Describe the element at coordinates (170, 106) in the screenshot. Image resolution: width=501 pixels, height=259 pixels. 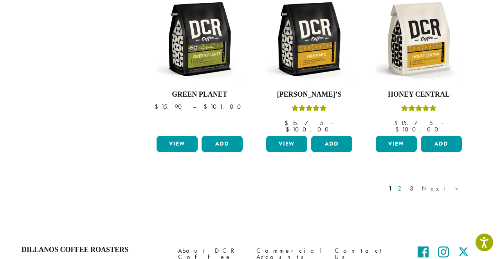
I see `bdi: 15.90` at that location.